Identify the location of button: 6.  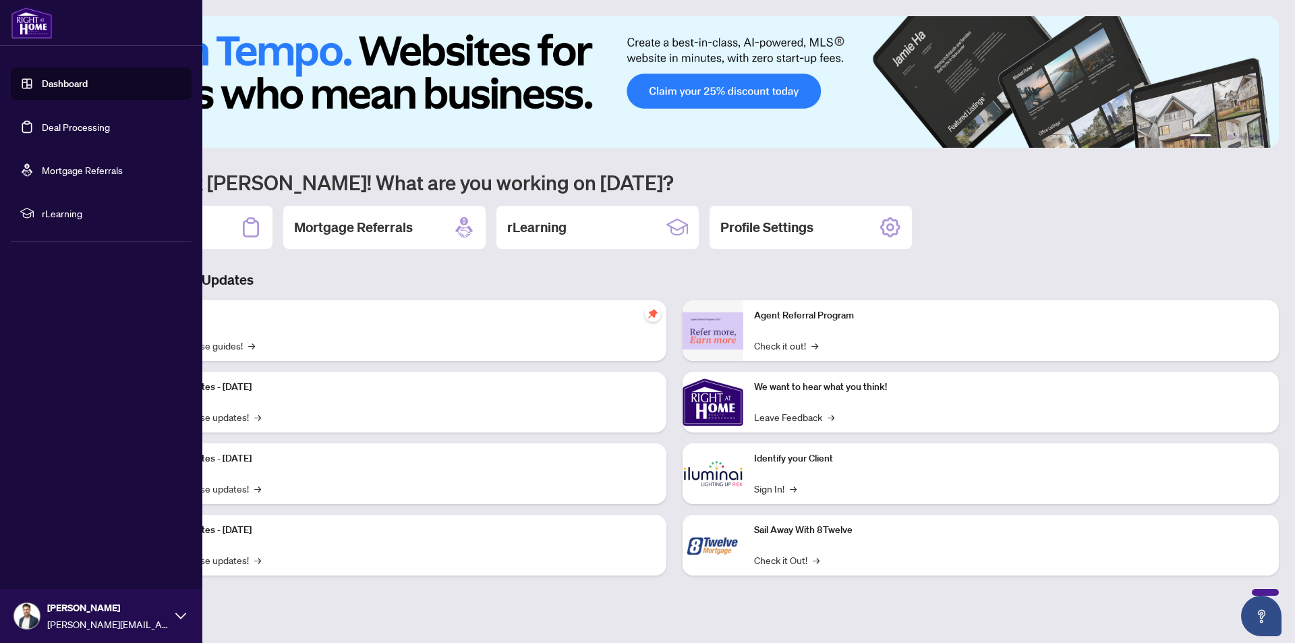
(1262, 137).